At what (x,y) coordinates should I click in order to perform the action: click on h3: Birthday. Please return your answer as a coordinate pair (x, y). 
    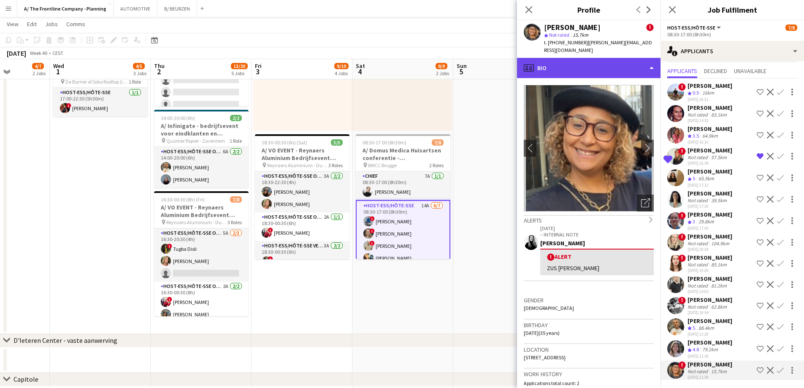
    Looking at the image, I should click on (588, 325).